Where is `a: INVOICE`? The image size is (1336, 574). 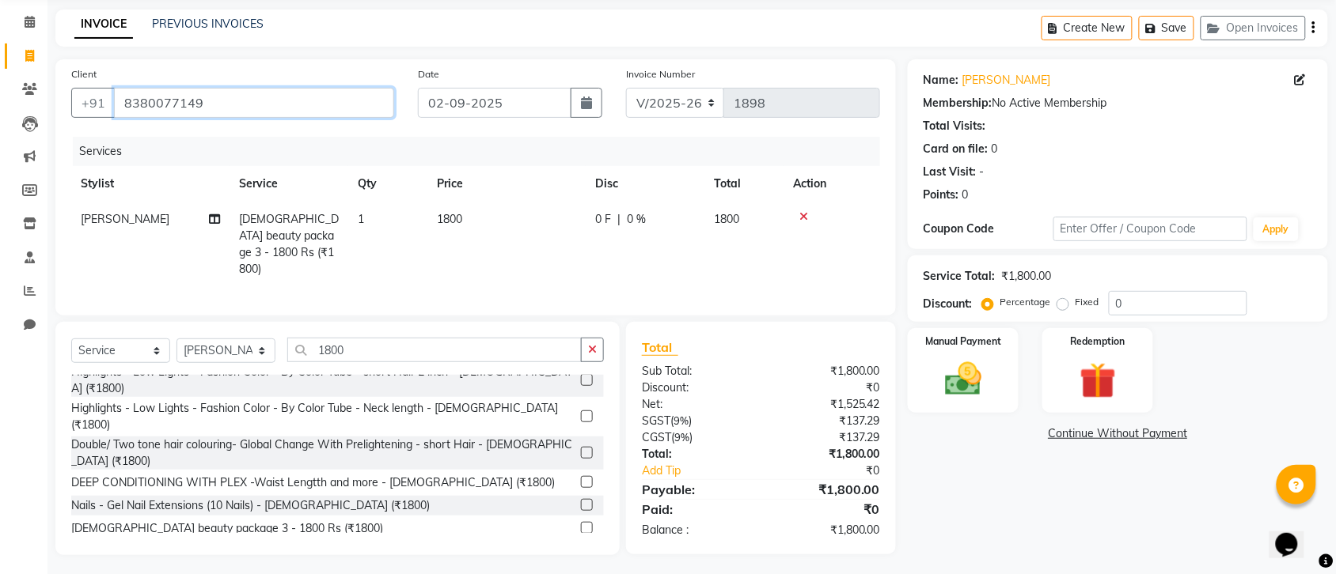 a: INVOICE is located at coordinates (104, 25).